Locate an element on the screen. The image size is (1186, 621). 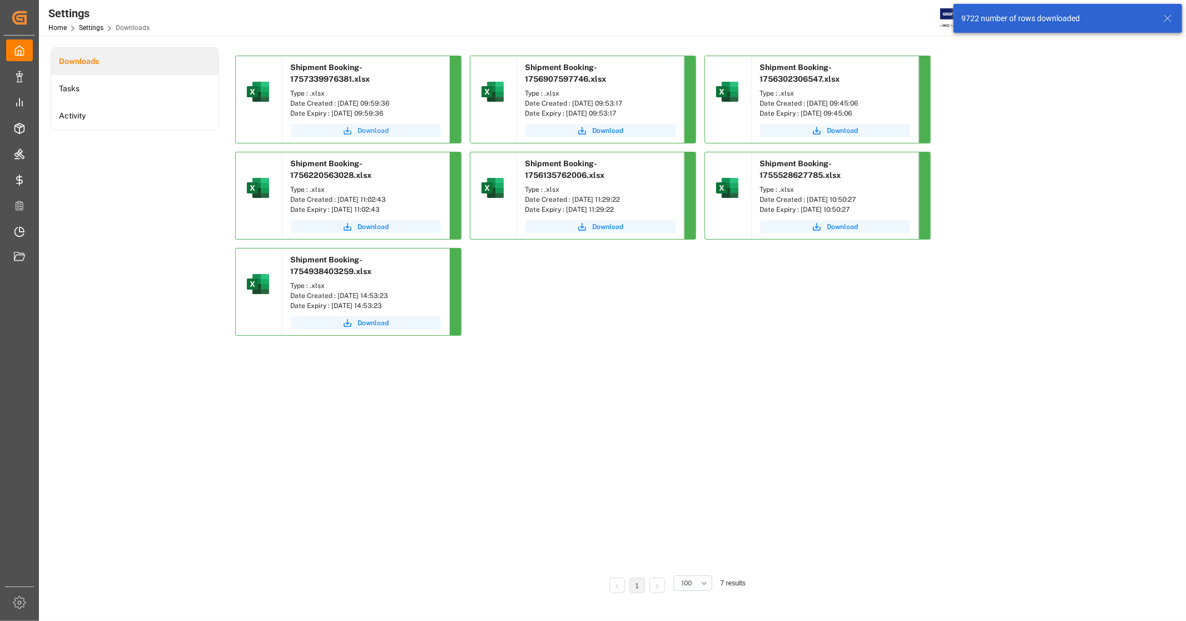
button: open menu is located at coordinates (693, 583).